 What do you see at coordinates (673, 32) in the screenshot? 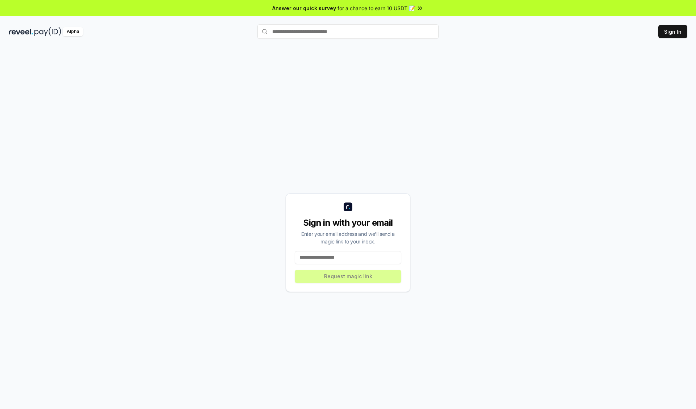
I see `button: Sign In` at bounding box center [673, 32].